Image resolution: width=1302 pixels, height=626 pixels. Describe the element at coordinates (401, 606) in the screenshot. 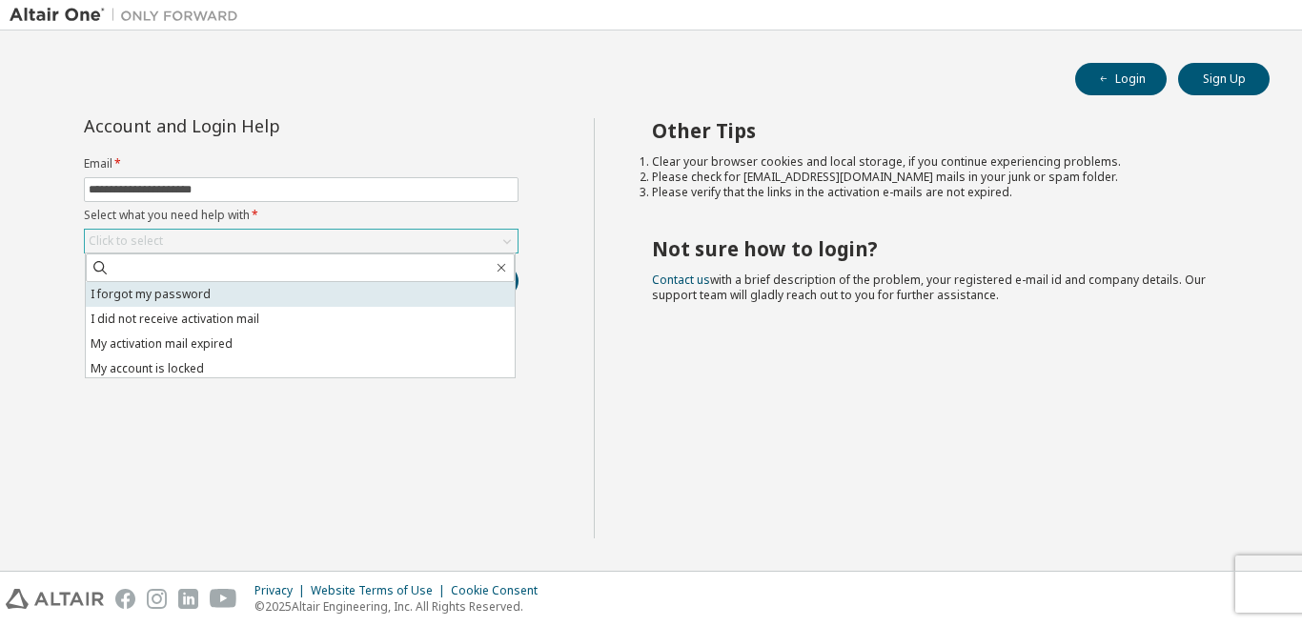

I see `p: © 2025 Altair Engineering, Inc. All Rights Reserved.` at that location.